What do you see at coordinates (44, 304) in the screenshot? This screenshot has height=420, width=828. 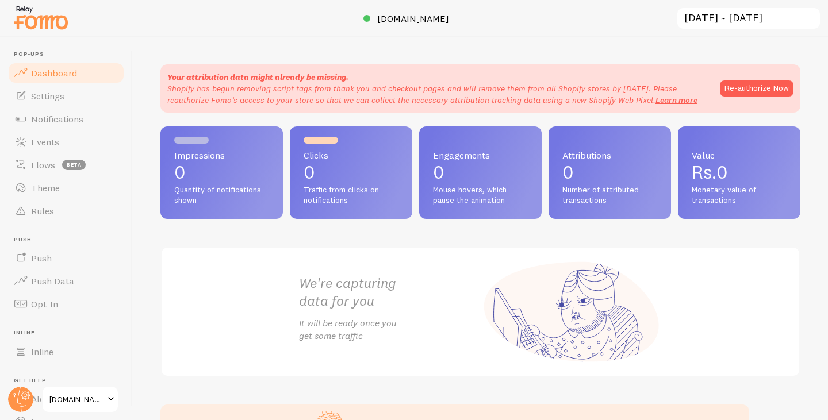 I see `span: Opt-In` at bounding box center [44, 304].